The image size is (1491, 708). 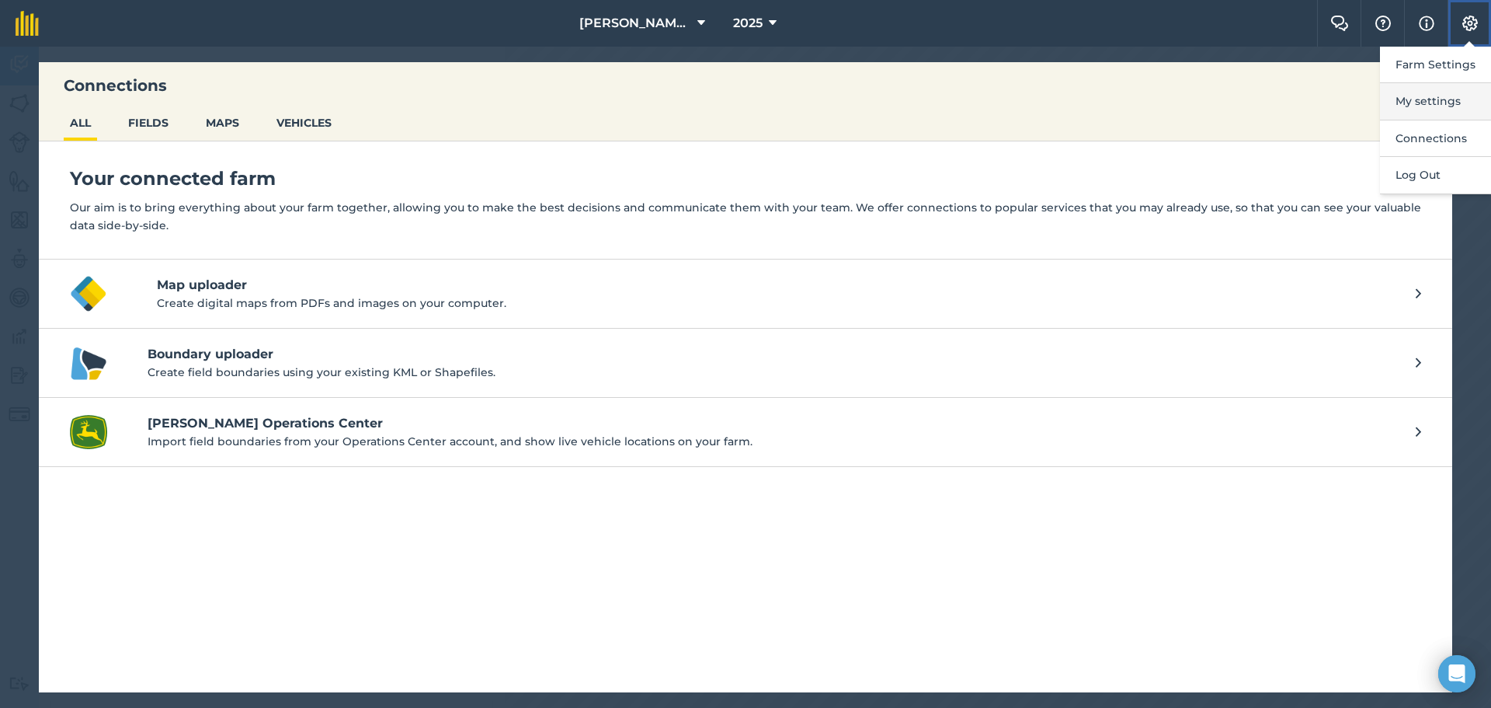 What do you see at coordinates (1435, 64) in the screenshot?
I see `button: Farm Settings` at bounding box center [1435, 64].